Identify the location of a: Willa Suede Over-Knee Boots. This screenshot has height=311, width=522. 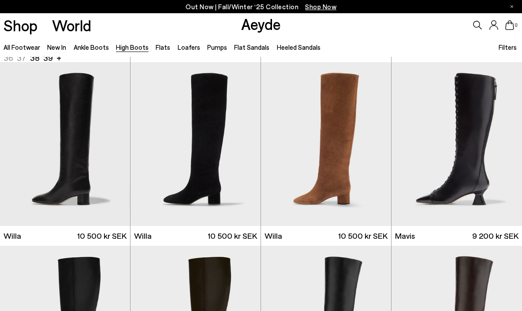
(195, 144).